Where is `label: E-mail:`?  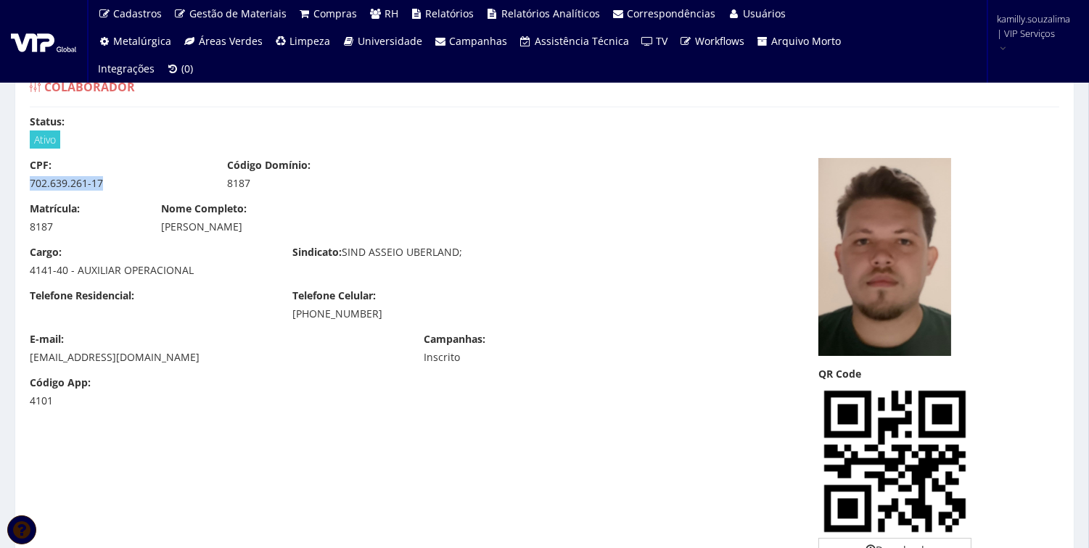 label: E-mail: is located at coordinates (46, 340).